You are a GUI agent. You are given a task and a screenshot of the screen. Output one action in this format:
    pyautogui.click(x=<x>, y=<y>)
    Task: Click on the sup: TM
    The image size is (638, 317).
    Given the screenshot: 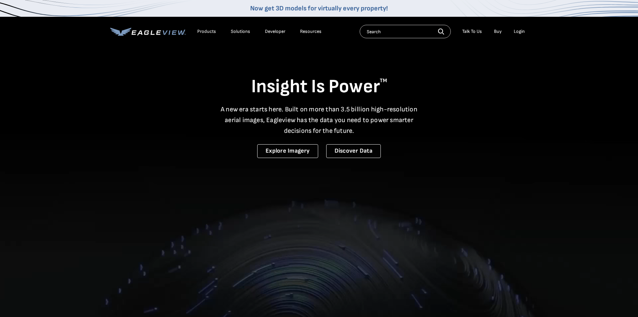 What is the action you would take?
    pyautogui.click(x=384, y=80)
    